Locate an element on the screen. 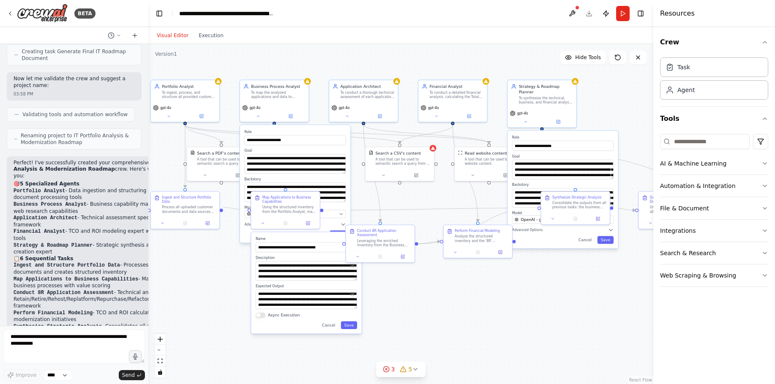  img: ScrapeWebsiteTool is located at coordinates (460, 153).